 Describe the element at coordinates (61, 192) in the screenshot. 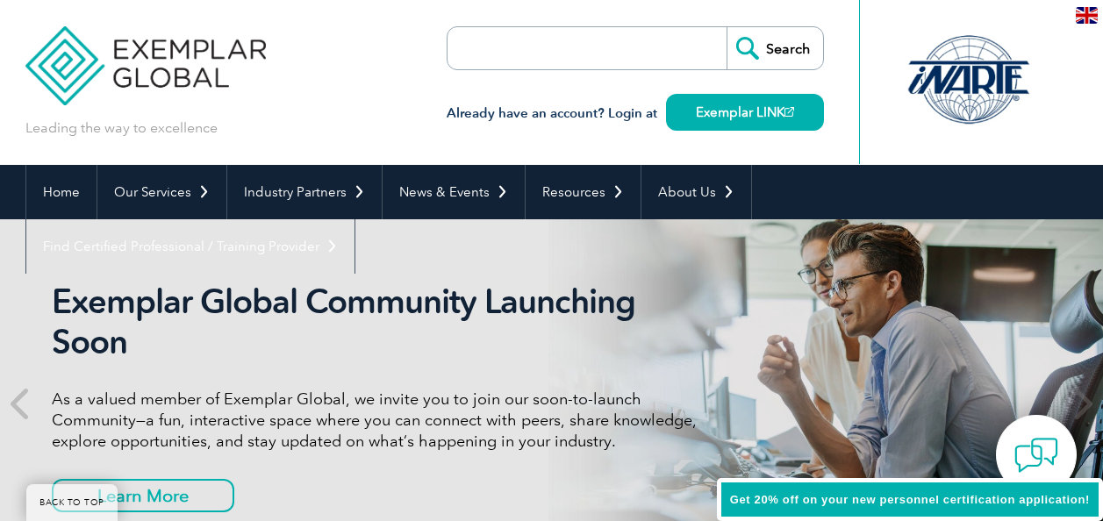

I see `a: Home` at that location.